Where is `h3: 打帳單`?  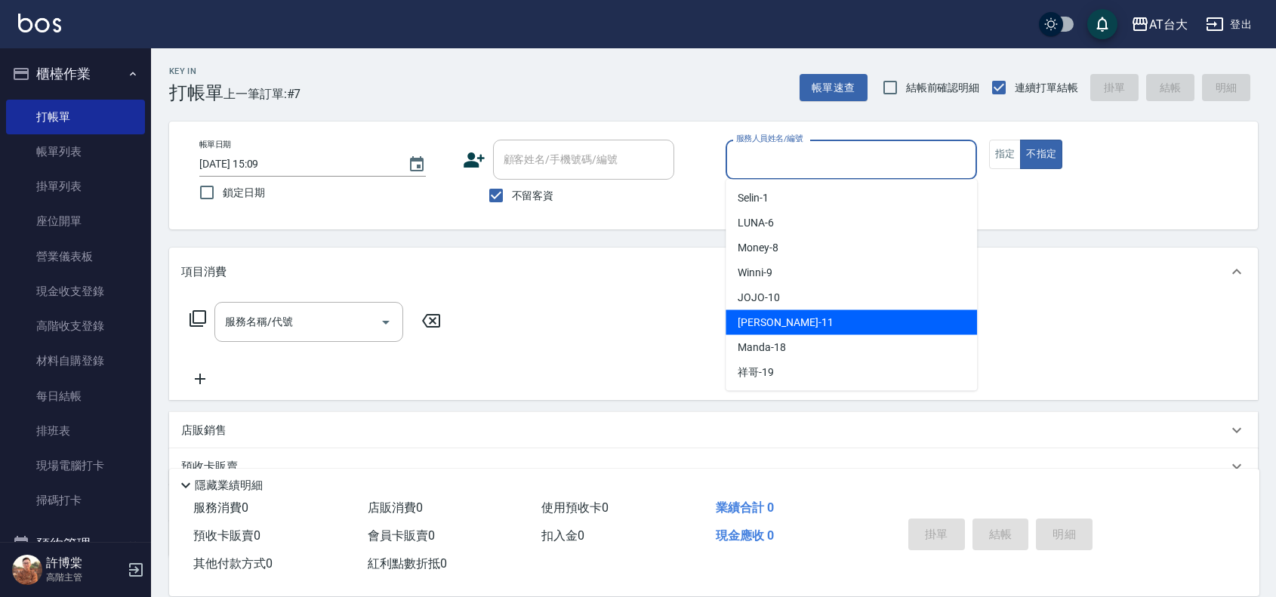
h3: 打帳單 is located at coordinates (196, 93).